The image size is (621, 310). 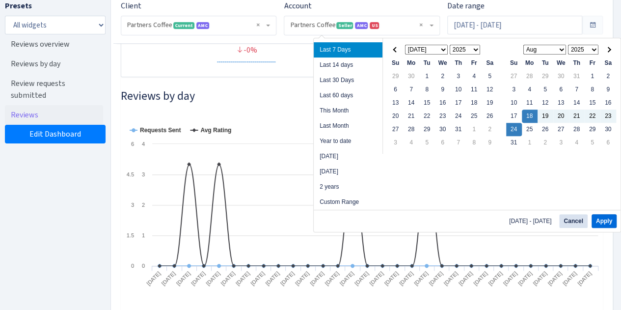 I want to click on td: 22, so click(x=427, y=116).